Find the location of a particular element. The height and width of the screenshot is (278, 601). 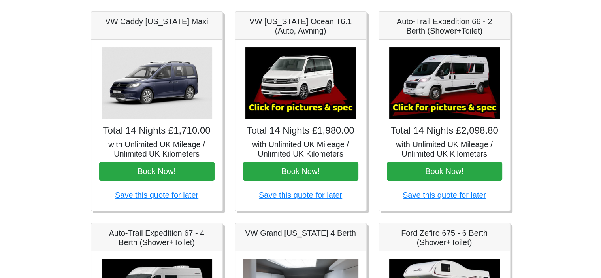

h5: Auto-Trail Expedition 66 - 2 Berth (Shower+Toilet) is located at coordinates (445, 26).